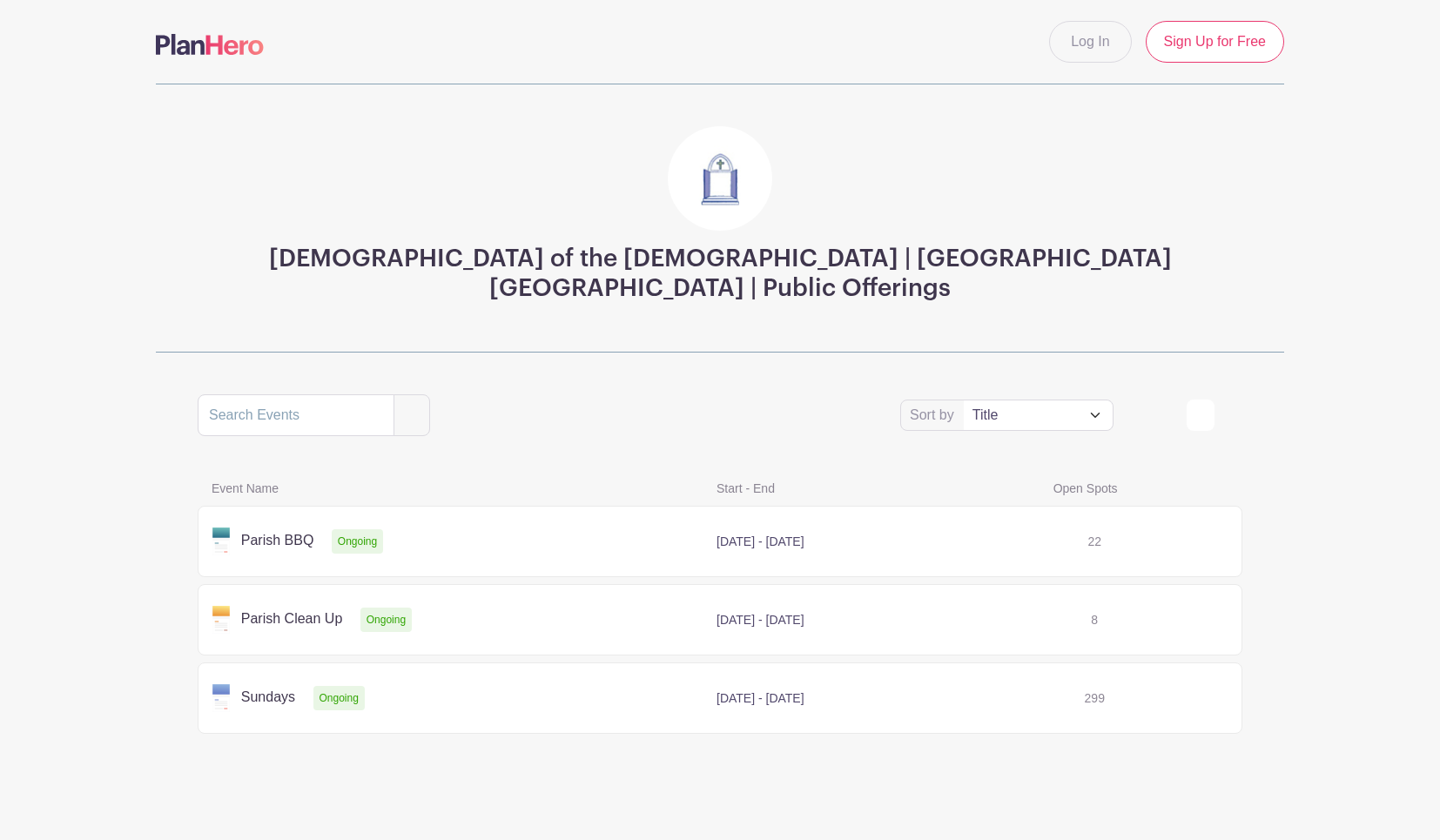 This screenshot has width=1440, height=840. Describe the element at coordinates (1199, 415) in the screenshot. I see `div: order and view` at that location.